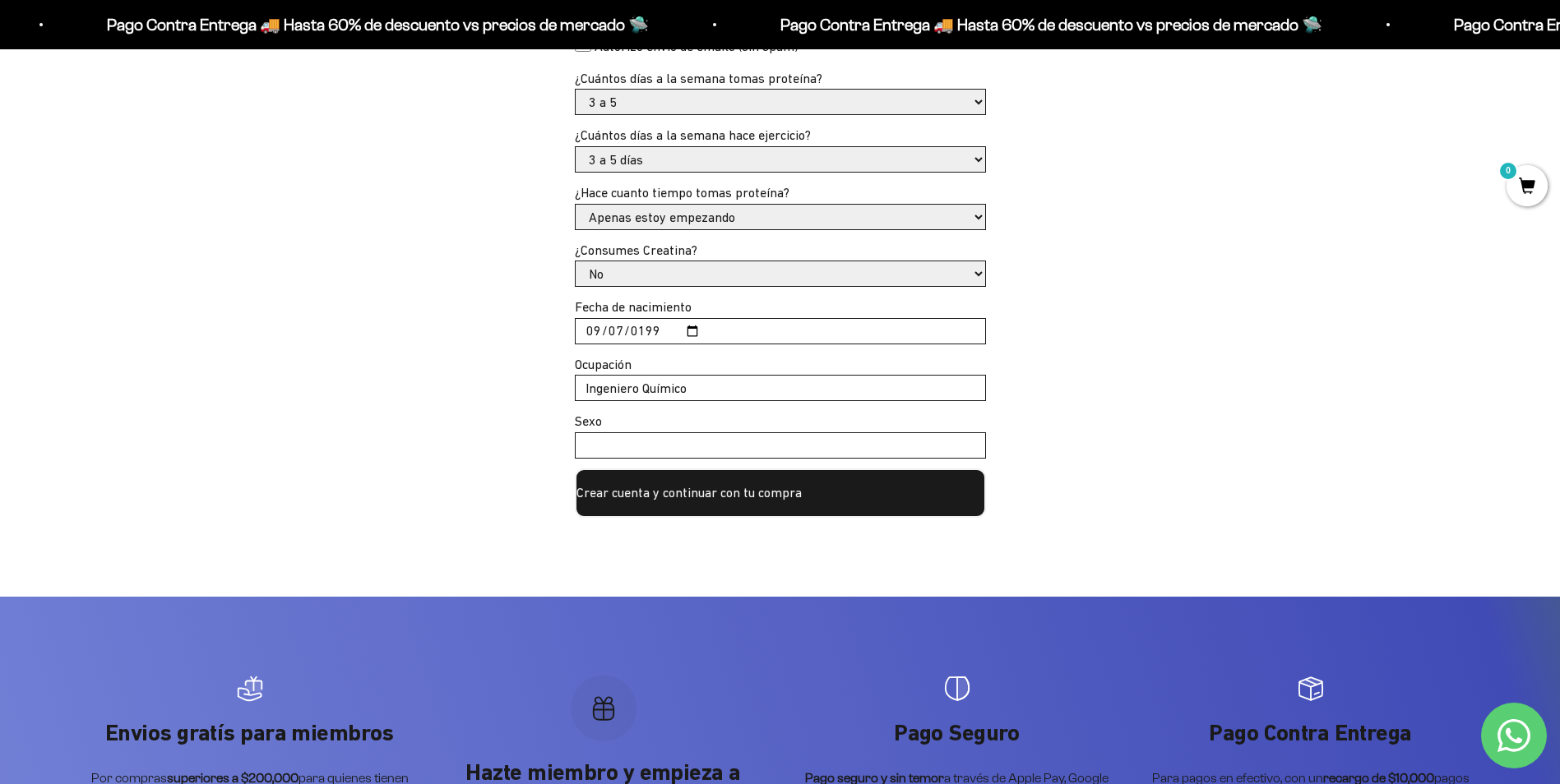 This screenshot has height=784, width=1560. I want to click on p: Pago Seguro, so click(957, 733).